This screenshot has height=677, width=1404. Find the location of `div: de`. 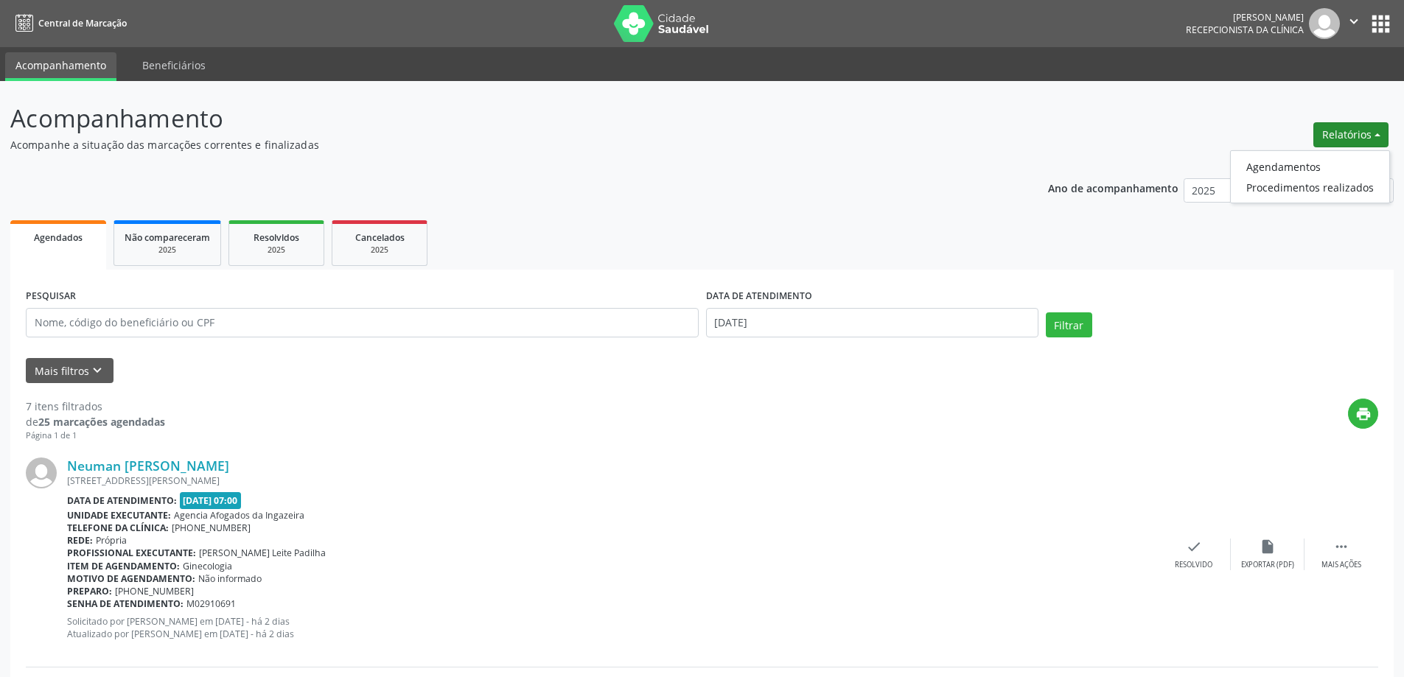

div: de is located at coordinates (95, 422).